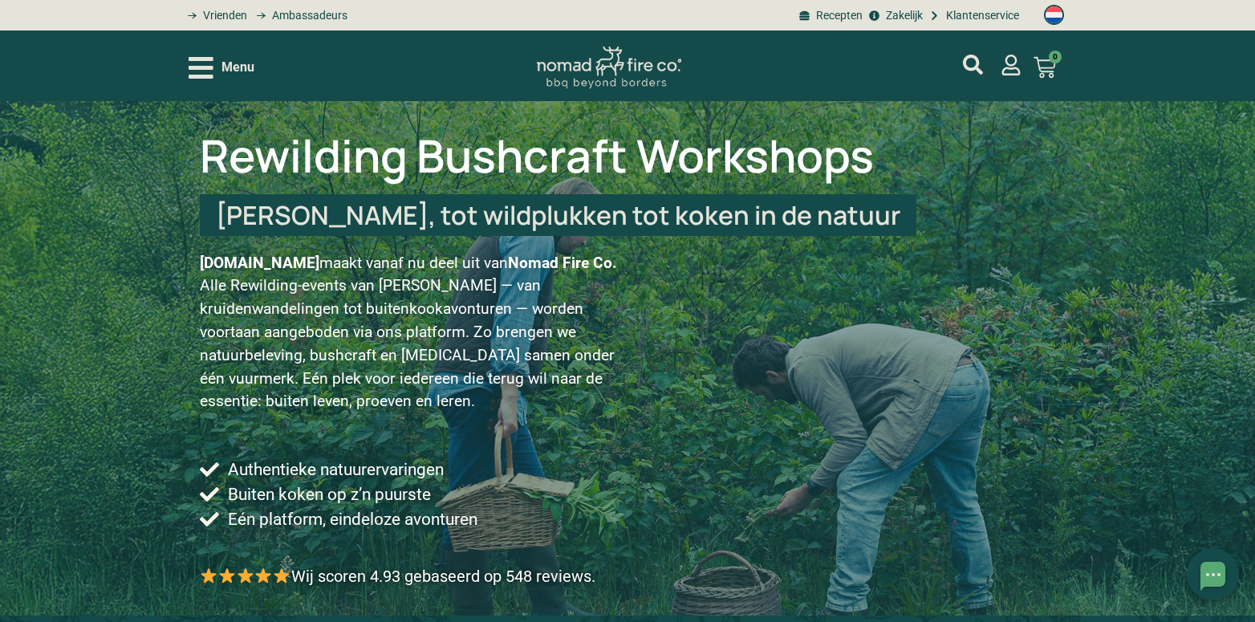 The width and height of the screenshot is (1255, 622). What do you see at coordinates (223, 15) in the screenshot?
I see `span: Vrienden` at bounding box center [223, 15].